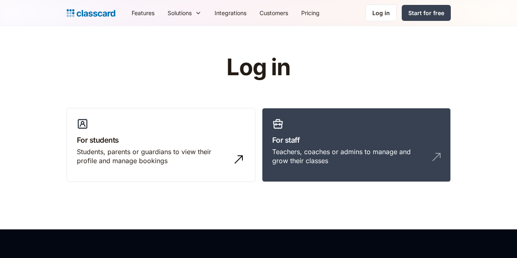 Image resolution: width=517 pixels, height=258 pixels. I want to click on a: Integrations, so click(230, 13).